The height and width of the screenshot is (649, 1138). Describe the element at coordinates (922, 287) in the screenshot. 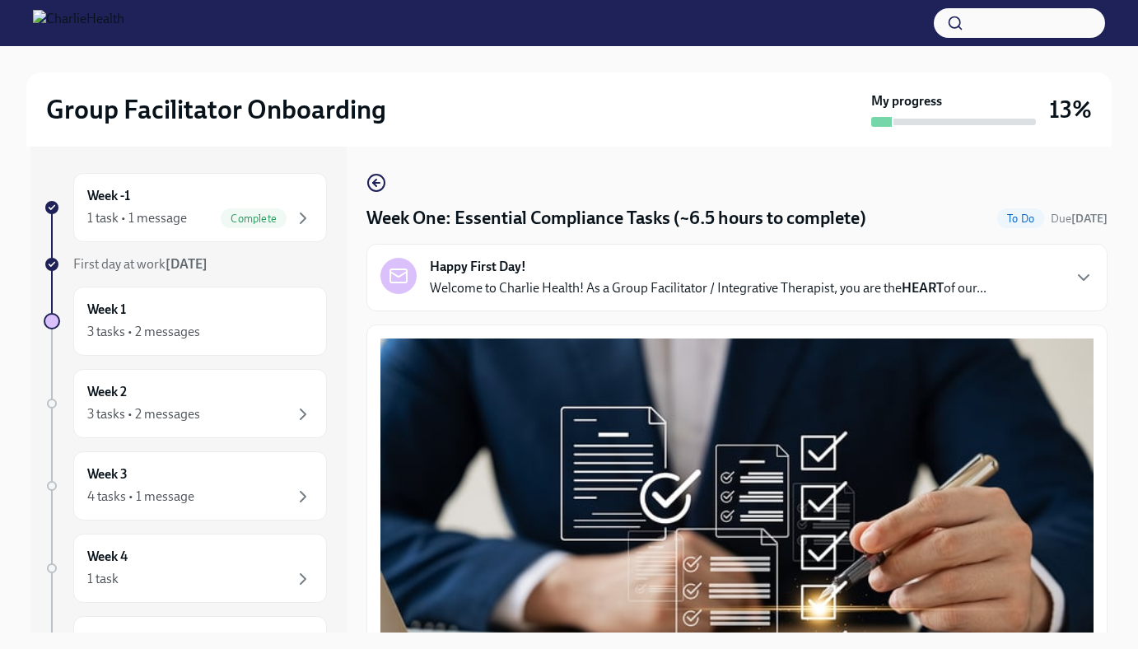

I see `strong: HEART` at that location.